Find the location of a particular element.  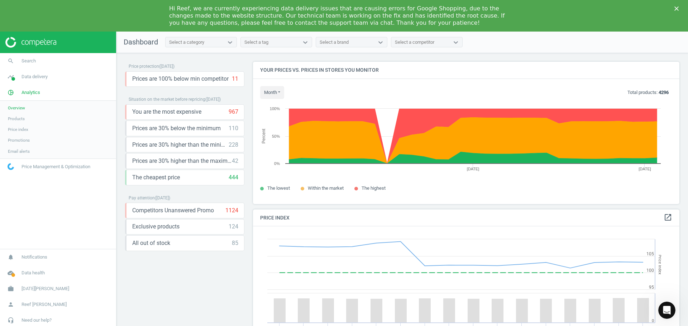

button: month is located at coordinates (272, 92).